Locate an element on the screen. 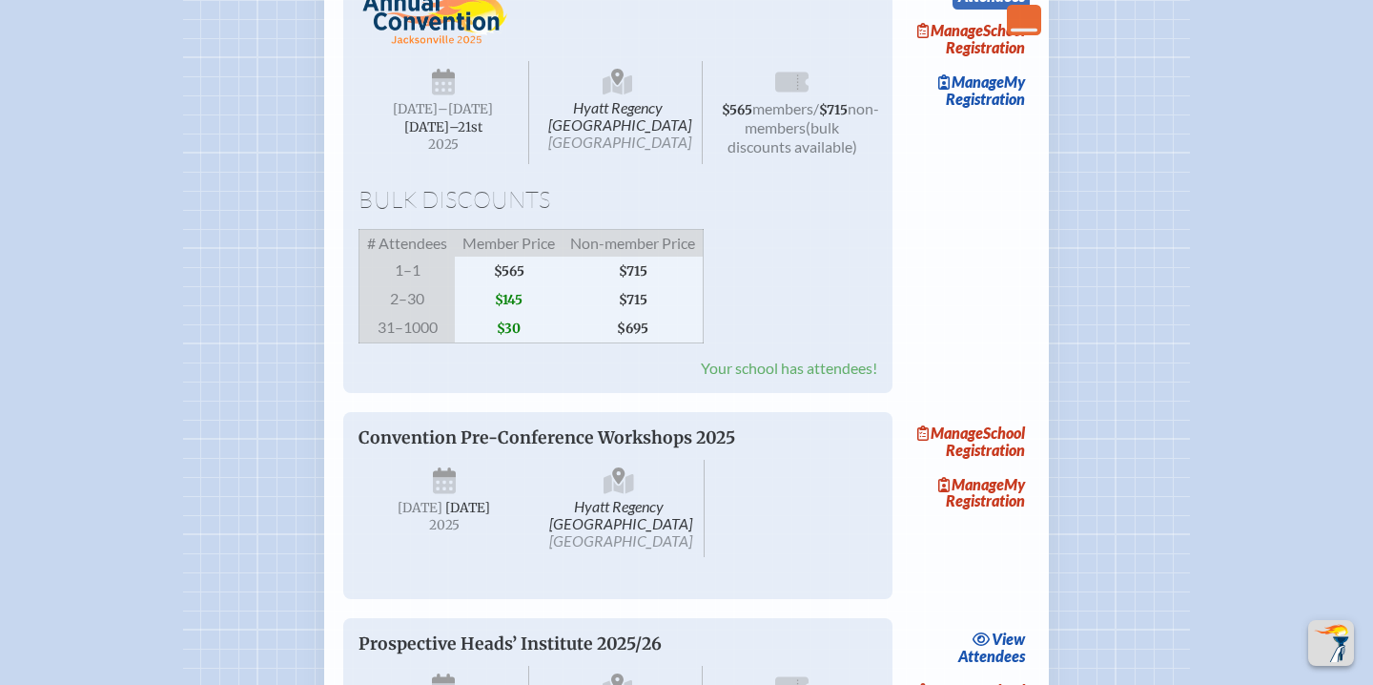 Image resolution: width=1373 pixels, height=685 pixels. h1: Bulk Discounts is located at coordinates (618, 200).